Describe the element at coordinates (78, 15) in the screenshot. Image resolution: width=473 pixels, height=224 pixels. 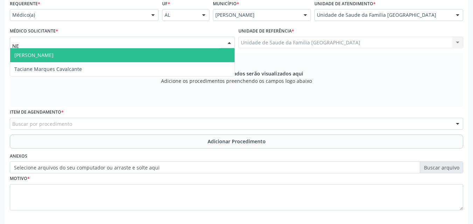
I see `span: Médico(a)` at that location.